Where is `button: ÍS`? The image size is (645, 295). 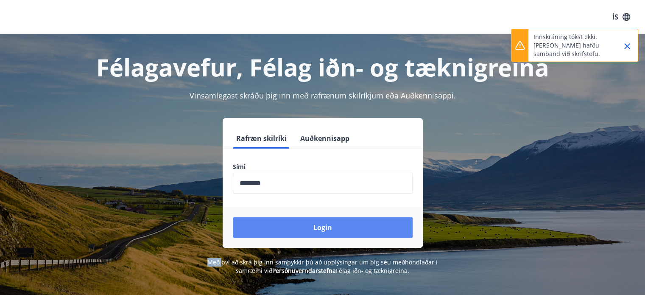
button: ÍS is located at coordinates (621, 17).